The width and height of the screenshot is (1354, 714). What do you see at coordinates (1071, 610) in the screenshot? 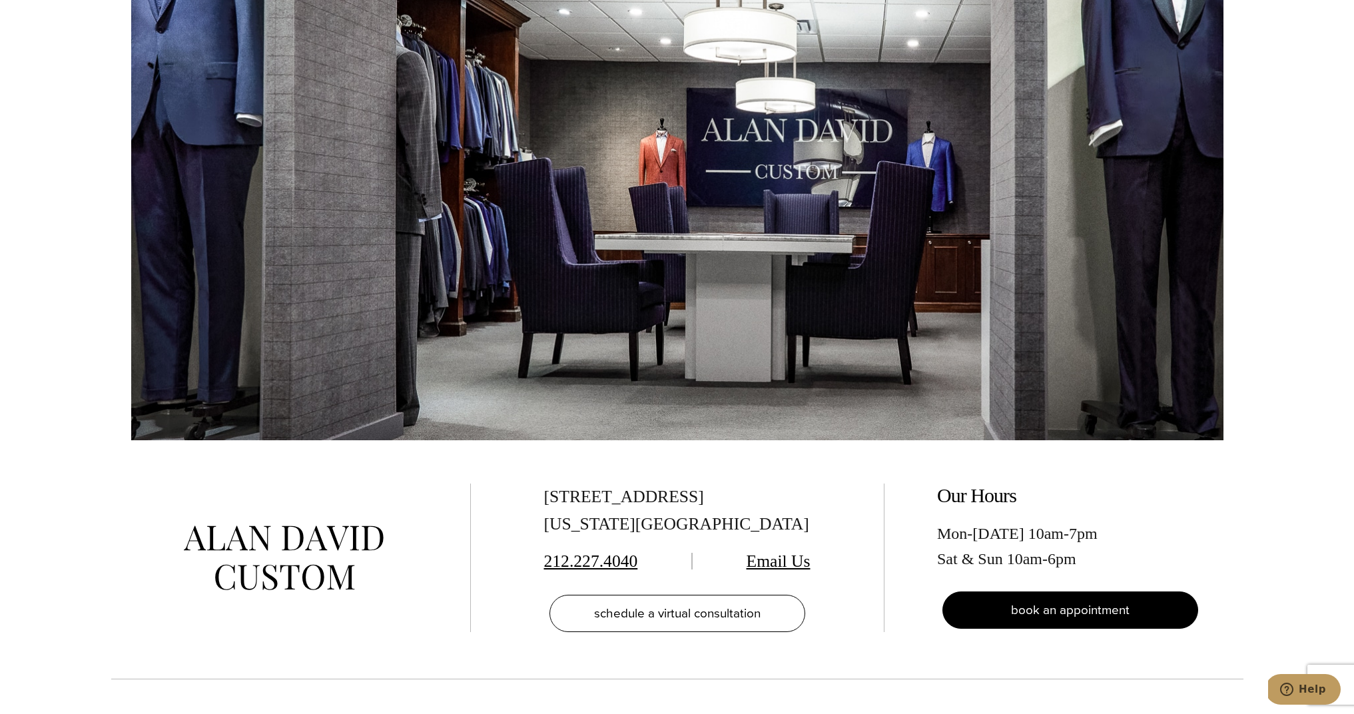
I see `a: book an appointment` at bounding box center [1071, 610].